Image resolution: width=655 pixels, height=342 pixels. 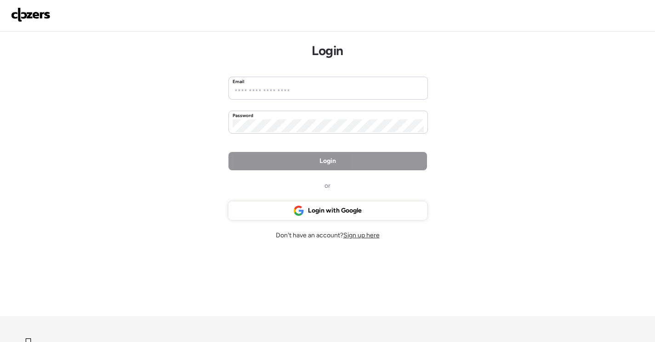 I want to click on h1: Login, so click(x=327, y=51).